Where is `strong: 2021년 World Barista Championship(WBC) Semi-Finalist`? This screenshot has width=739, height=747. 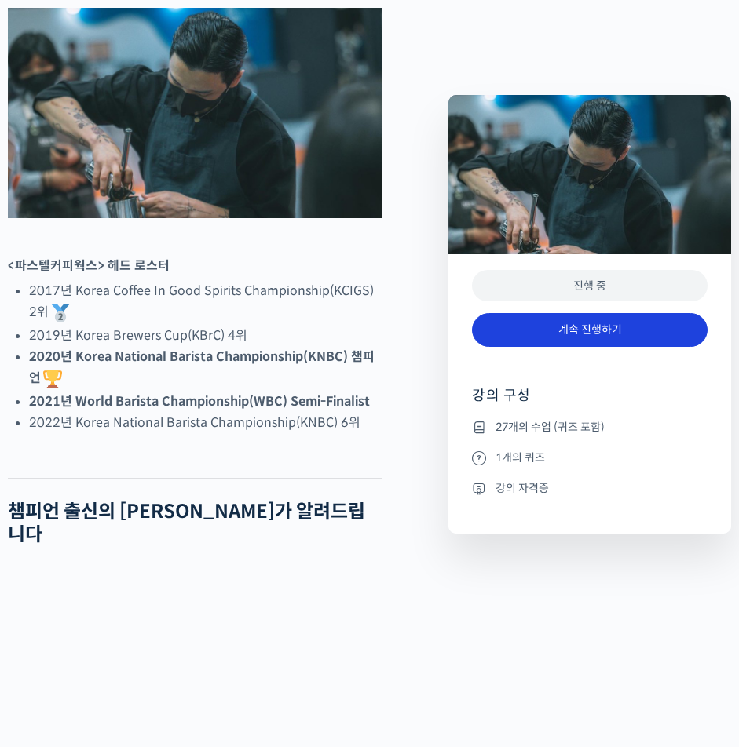
strong: 2021년 World Barista Championship(WBC) Semi-Finalist is located at coordinates (199, 401).